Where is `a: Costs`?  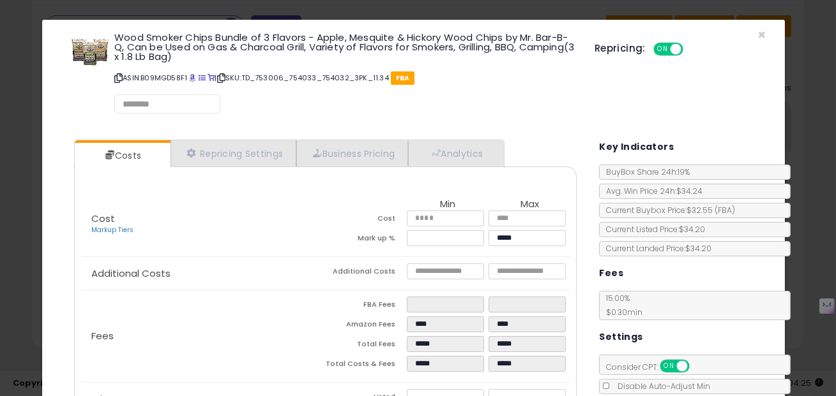
a: Costs is located at coordinates (122, 156).